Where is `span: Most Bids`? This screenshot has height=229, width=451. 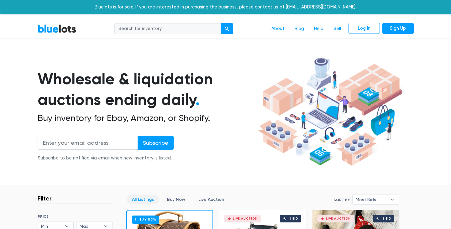 span: Most Bids is located at coordinates (372, 200).